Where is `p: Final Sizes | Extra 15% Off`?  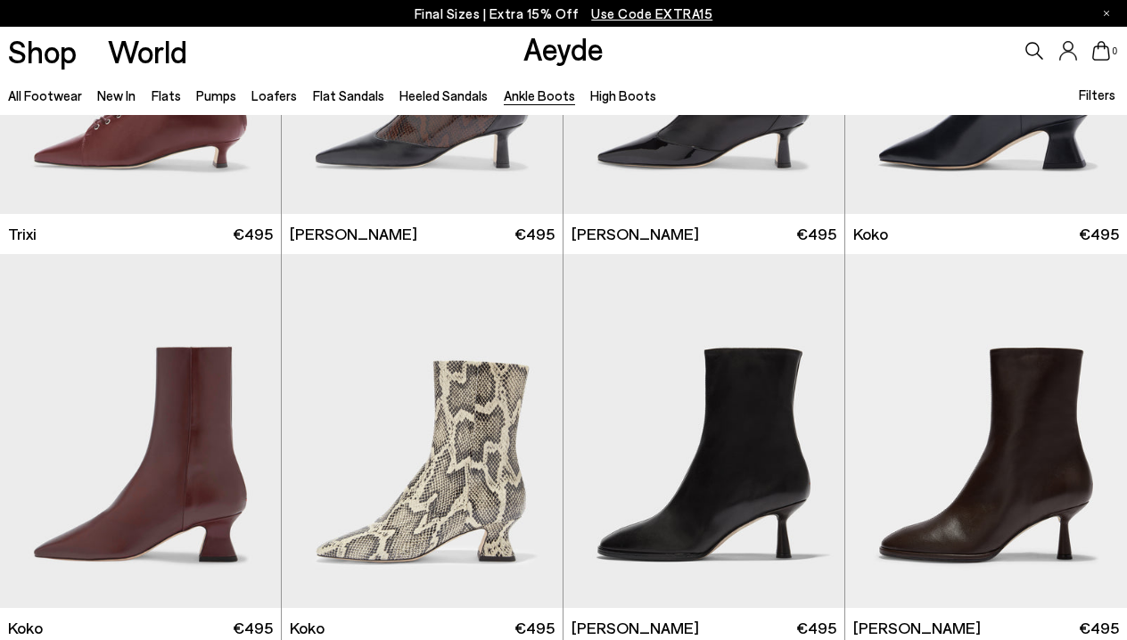 p: Final Sizes | Extra 15% Off is located at coordinates (563, 13).